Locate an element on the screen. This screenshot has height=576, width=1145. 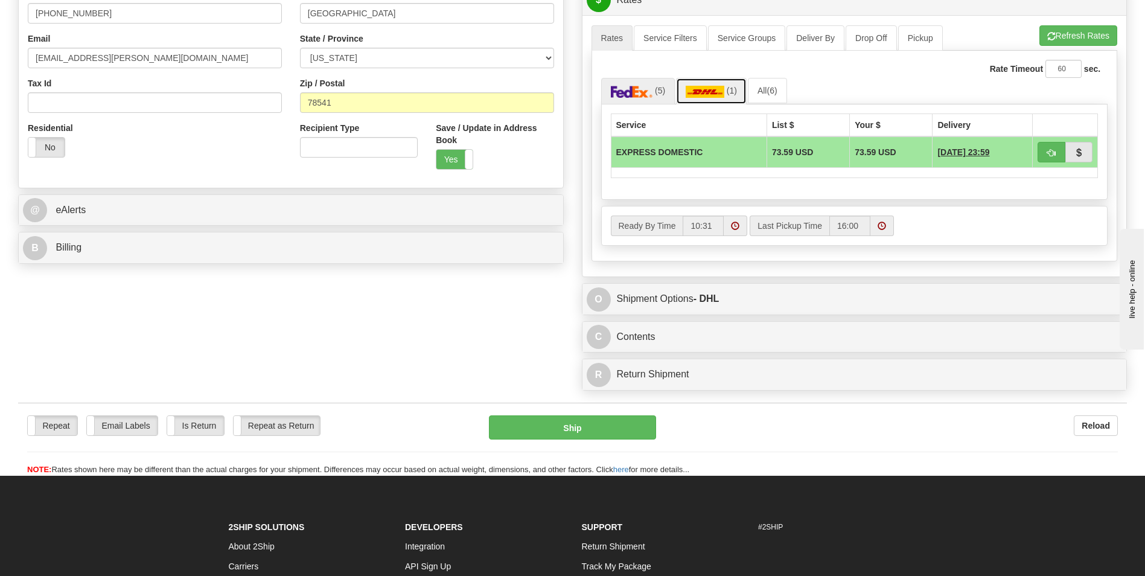
th: Service is located at coordinates (689, 125).